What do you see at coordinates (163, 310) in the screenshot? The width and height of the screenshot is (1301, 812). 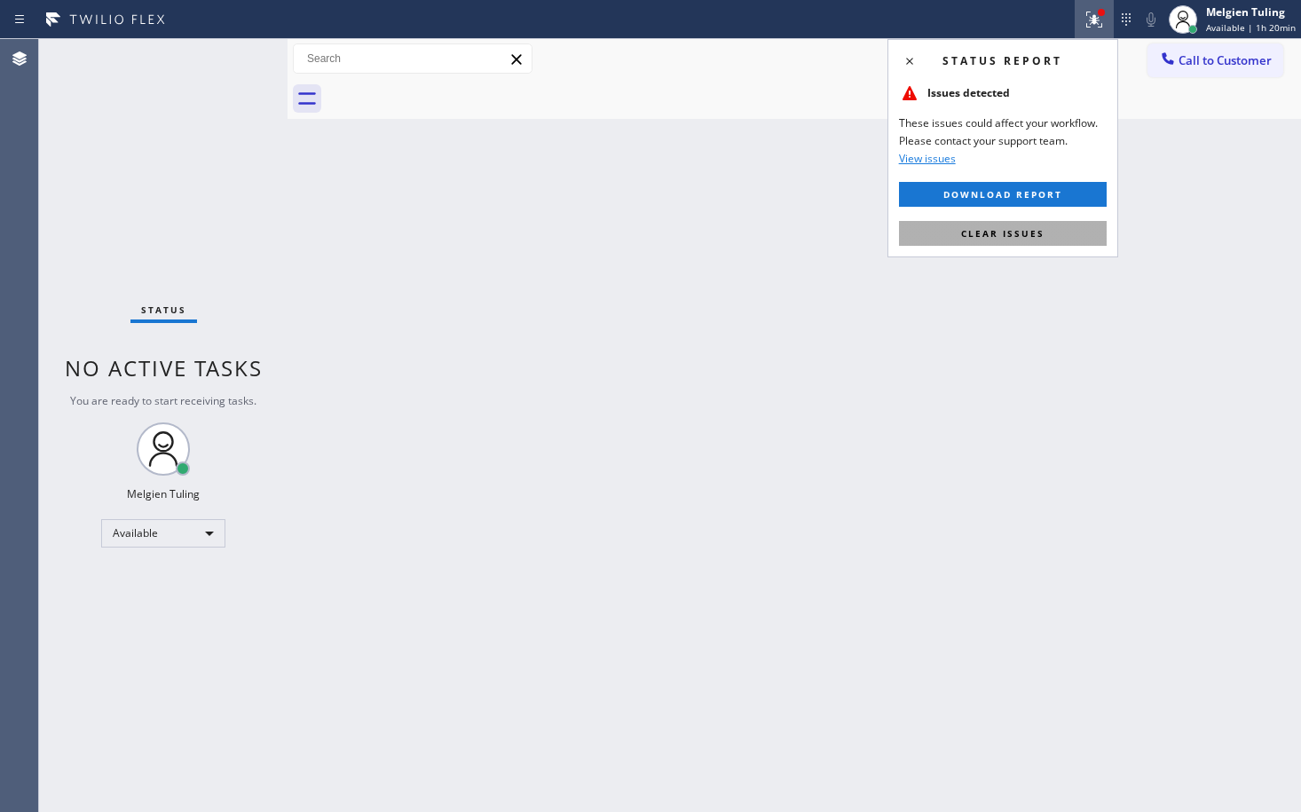 I see `span: Status` at bounding box center [163, 310].